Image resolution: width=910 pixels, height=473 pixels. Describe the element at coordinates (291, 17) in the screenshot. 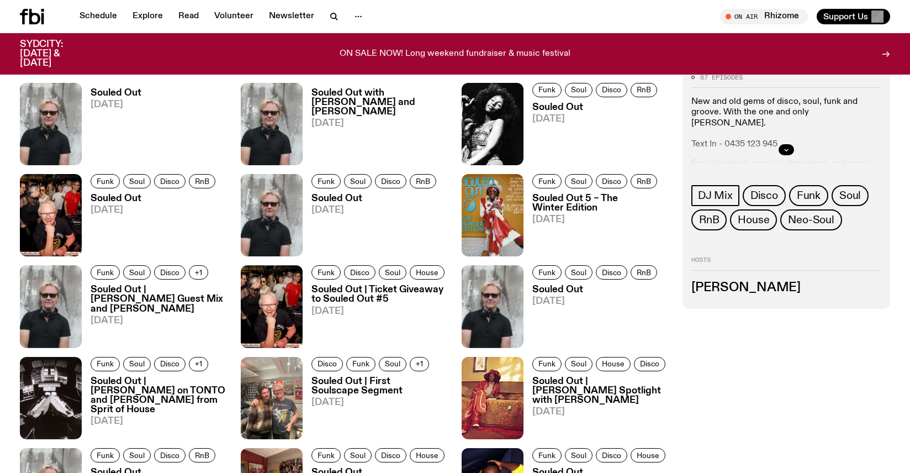

I see `a: Newsletter` at that location.